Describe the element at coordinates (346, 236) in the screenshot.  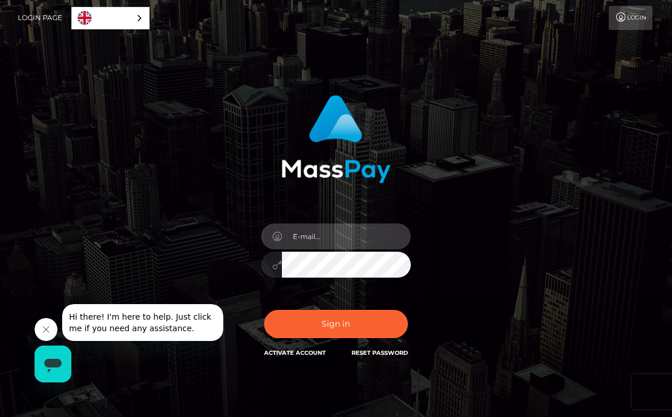
I see `input: E-mail...` at that location.